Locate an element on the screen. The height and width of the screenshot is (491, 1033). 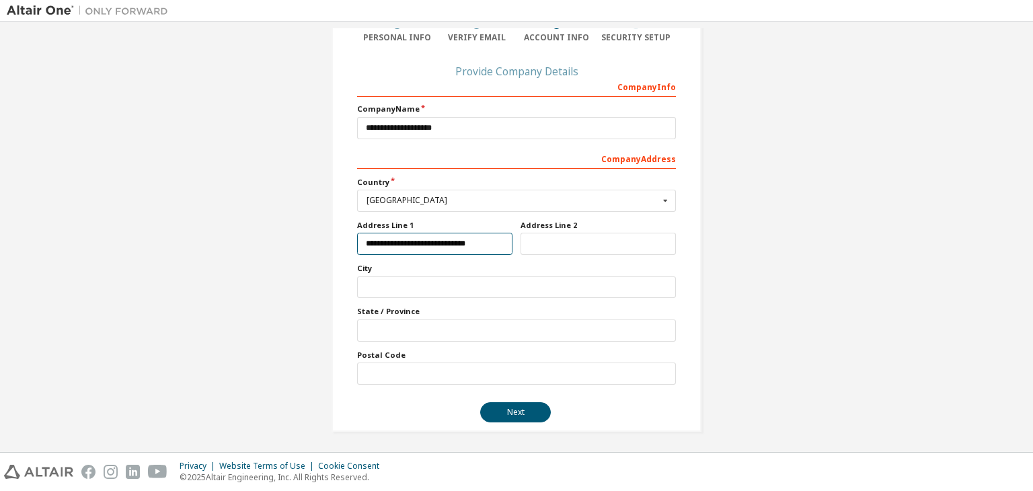
label: Company Name is located at coordinates (516, 109).